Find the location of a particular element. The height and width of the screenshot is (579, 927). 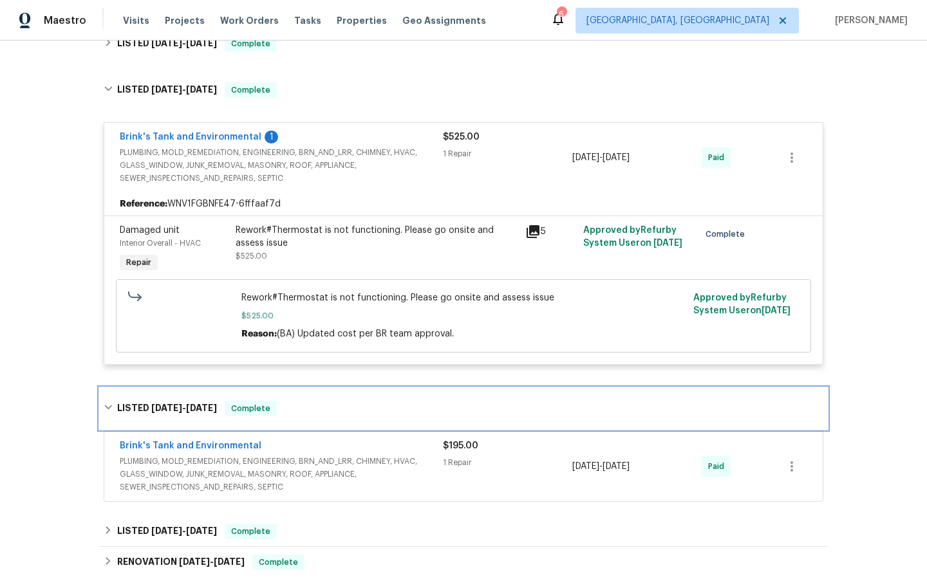

span: $195.00 is located at coordinates (460, 446).